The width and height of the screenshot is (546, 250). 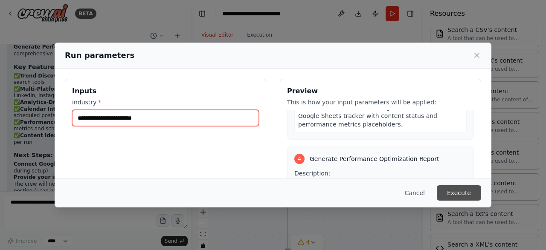 What do you see at coordinates (380, 91) in the screenshot?
I see `h3: Preview` at bounding box center [380, 91].